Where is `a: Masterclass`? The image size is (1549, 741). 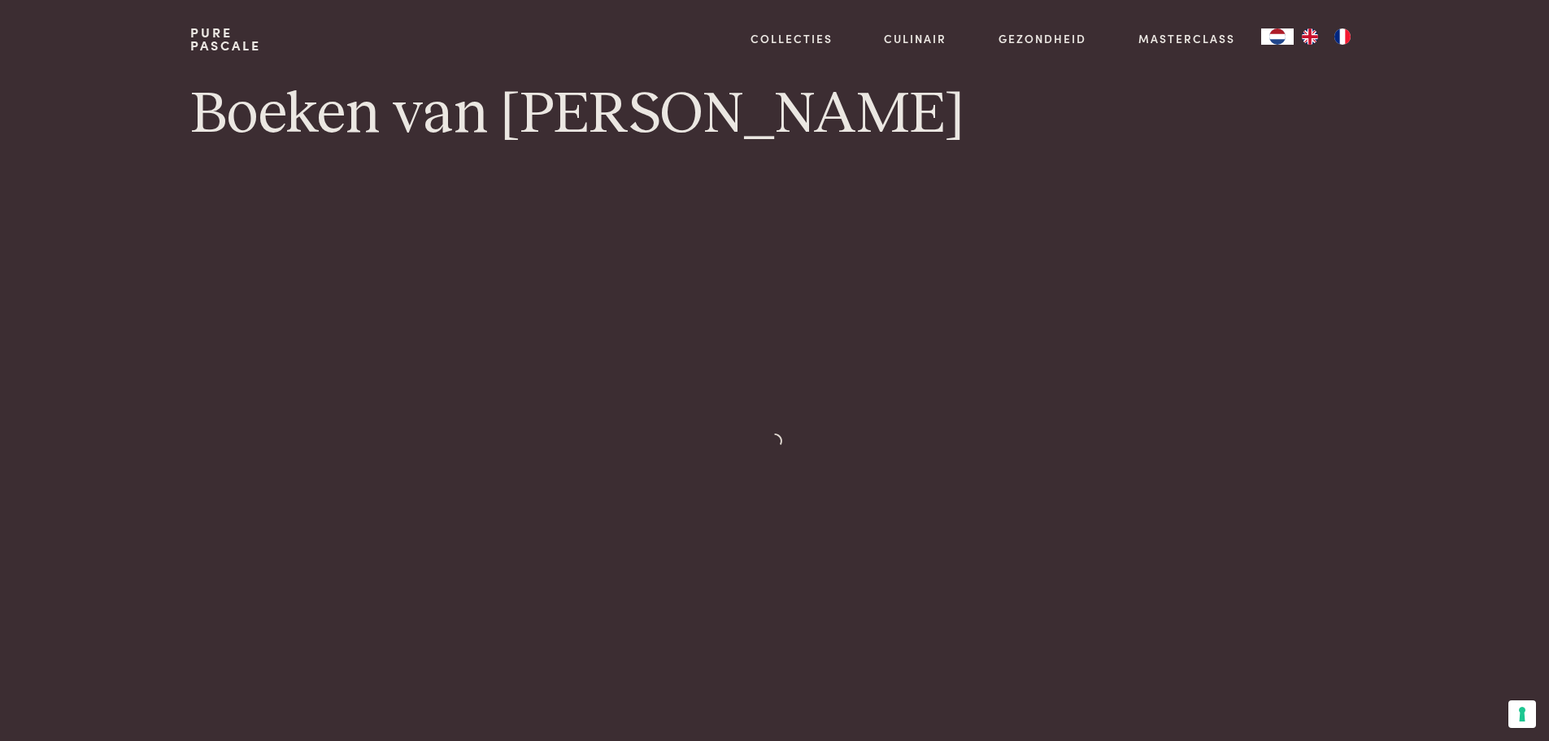 a: Masterclass is located at coordinates (1186, 38).